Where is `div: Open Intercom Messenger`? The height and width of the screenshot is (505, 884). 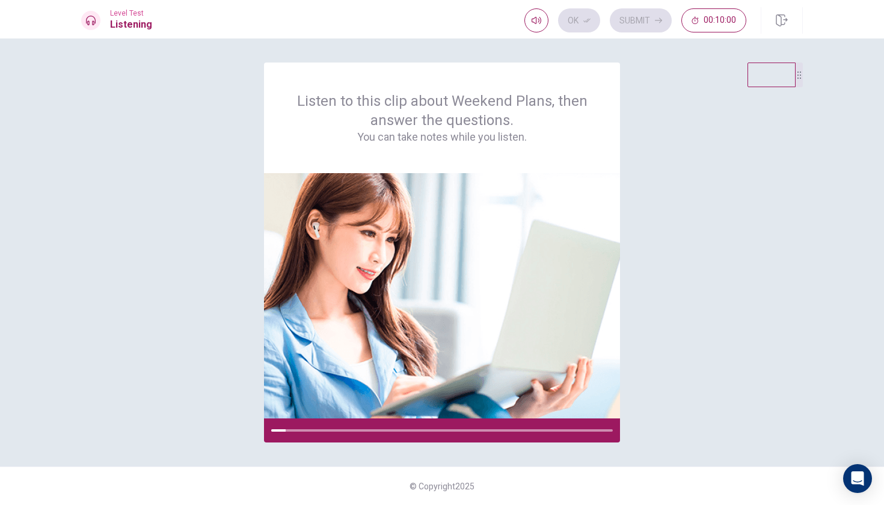
div: Open Intercom Messenger is located at coordinates (858, 479).